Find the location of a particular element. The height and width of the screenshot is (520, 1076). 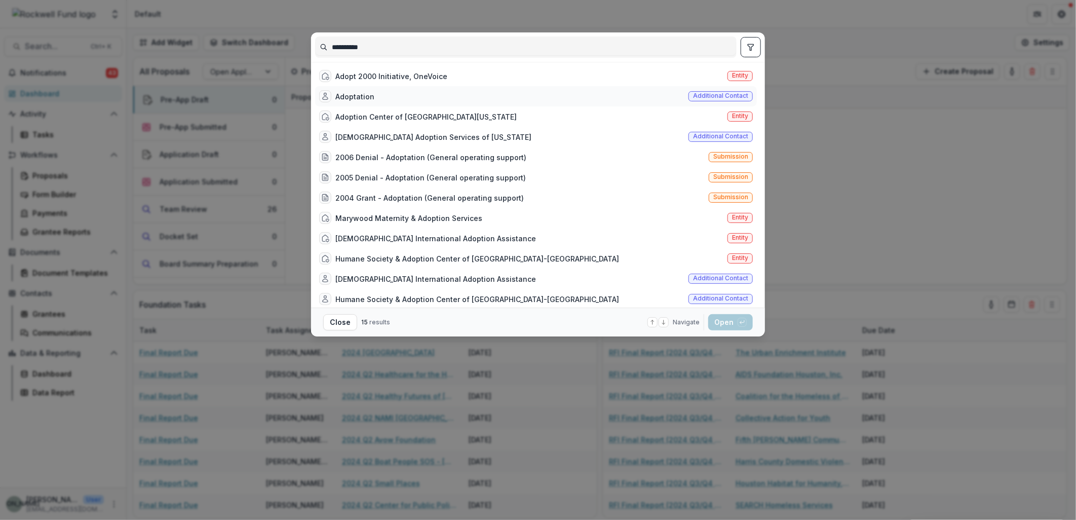

button: toggle filters is located at coordinates (750, 47).